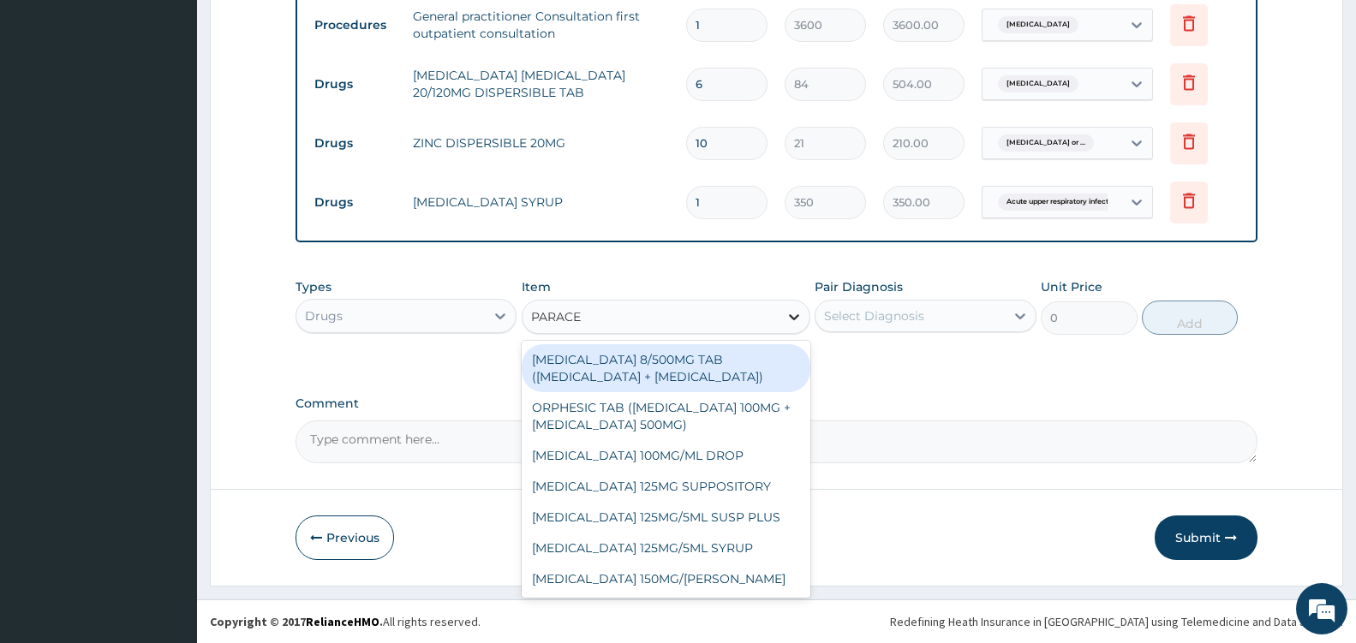  What do you see at coordinates (859, 287) in the screenshot?
I see `label: Pair Diagnosis` at bounding box center [859, 287].